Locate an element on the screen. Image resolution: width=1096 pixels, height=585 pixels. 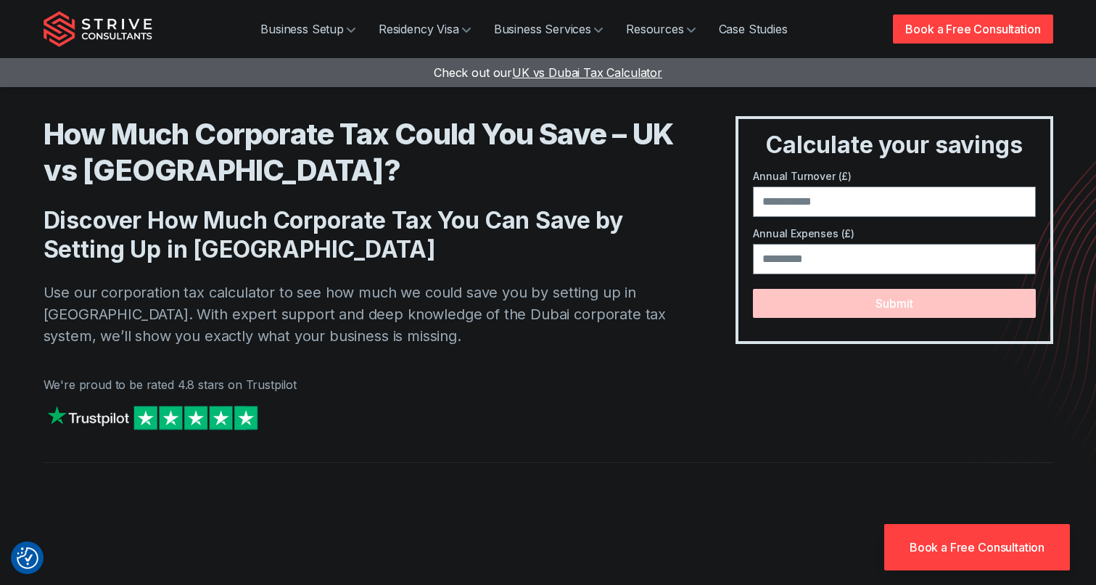
label: Annual Turnover (£) is located at coordinates (894, 176).